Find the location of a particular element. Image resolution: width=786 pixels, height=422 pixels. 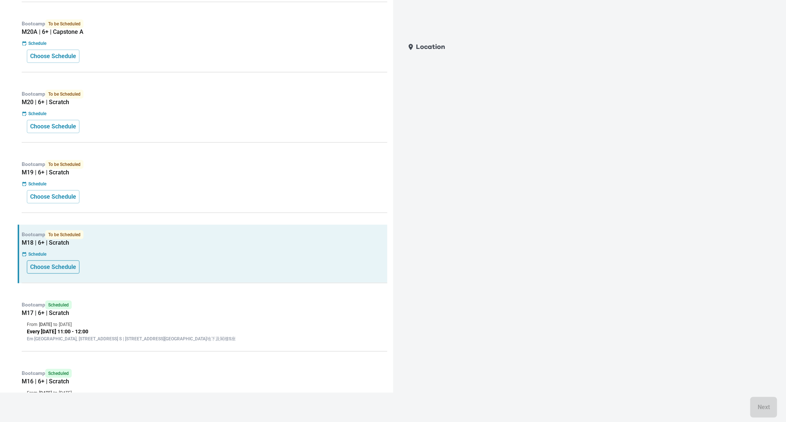

h5: M20A | 6+ | Capstone A is located at coordinates (205, 32).